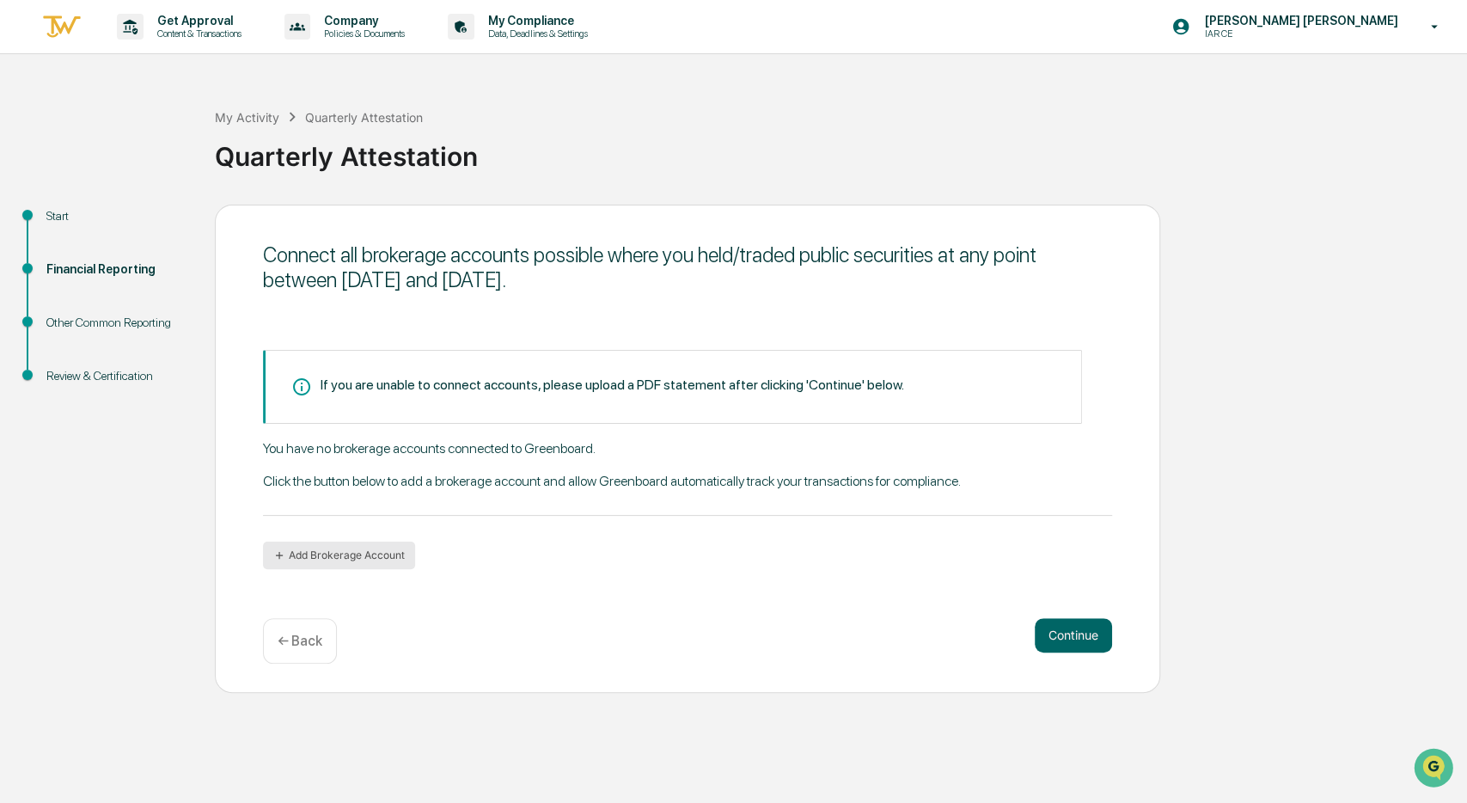 This screenshot has height=803, width=1467. What do you see at coordinates (303, 95) in the screenshot?
I see `button: Start new chat` at bounding box center [303, 95].